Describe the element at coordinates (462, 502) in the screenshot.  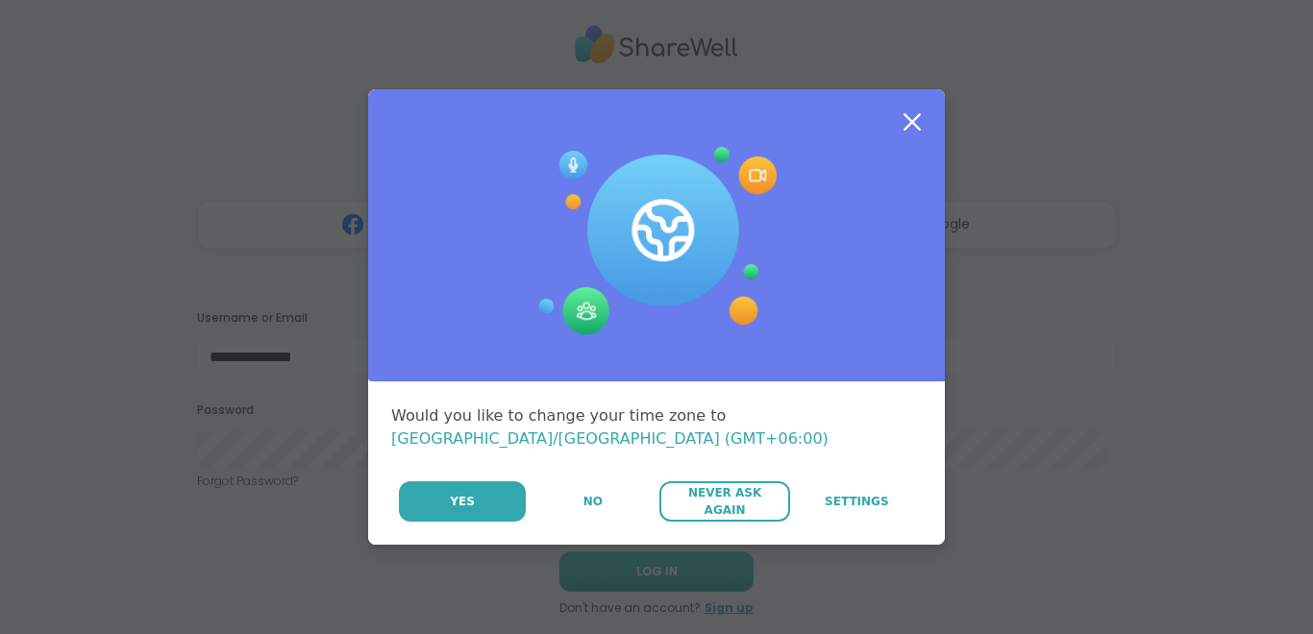
I see `span: Yes` at that location.